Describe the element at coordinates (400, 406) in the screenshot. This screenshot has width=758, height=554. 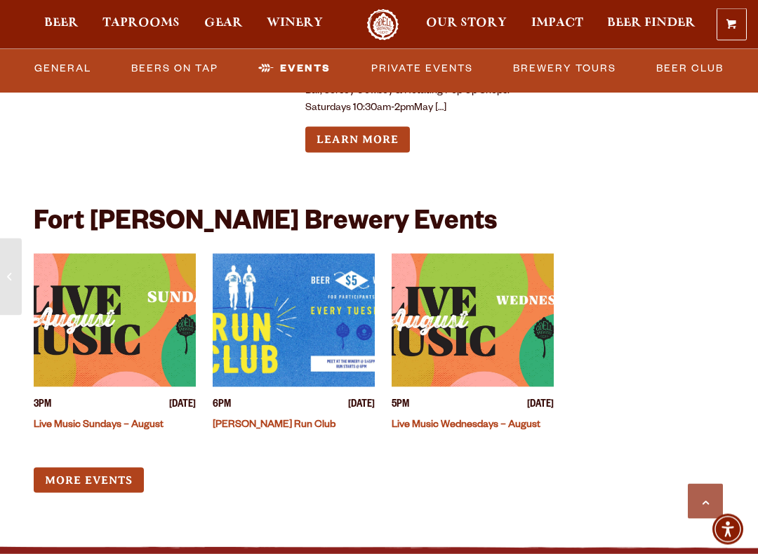
I see `span: 5PM` at that location.